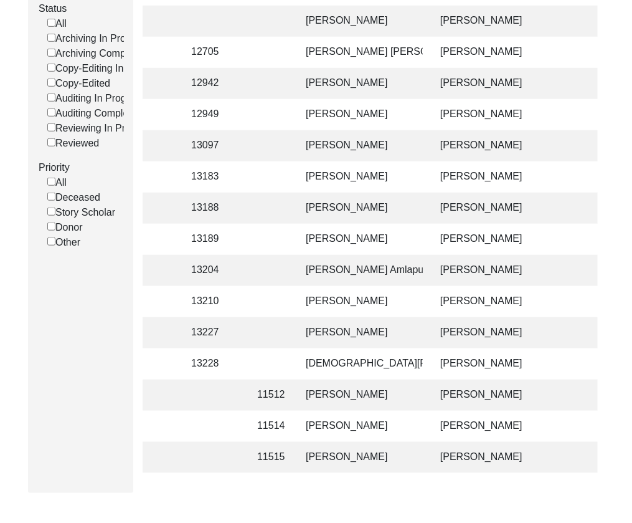 This screenshot has width=632, height=523. What do you see at coordinates (51, 112) in the screenshot?
I see `input: Auditing Completed` at bounding box center [51, 112].